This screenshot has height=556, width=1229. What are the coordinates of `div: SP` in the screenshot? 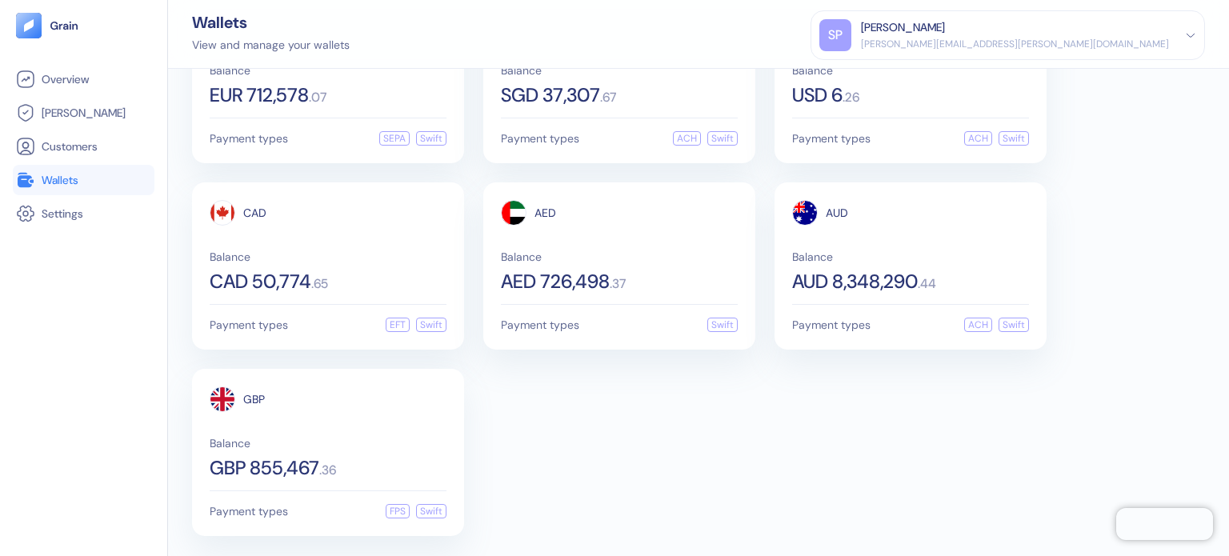 It's located at (835, 35).